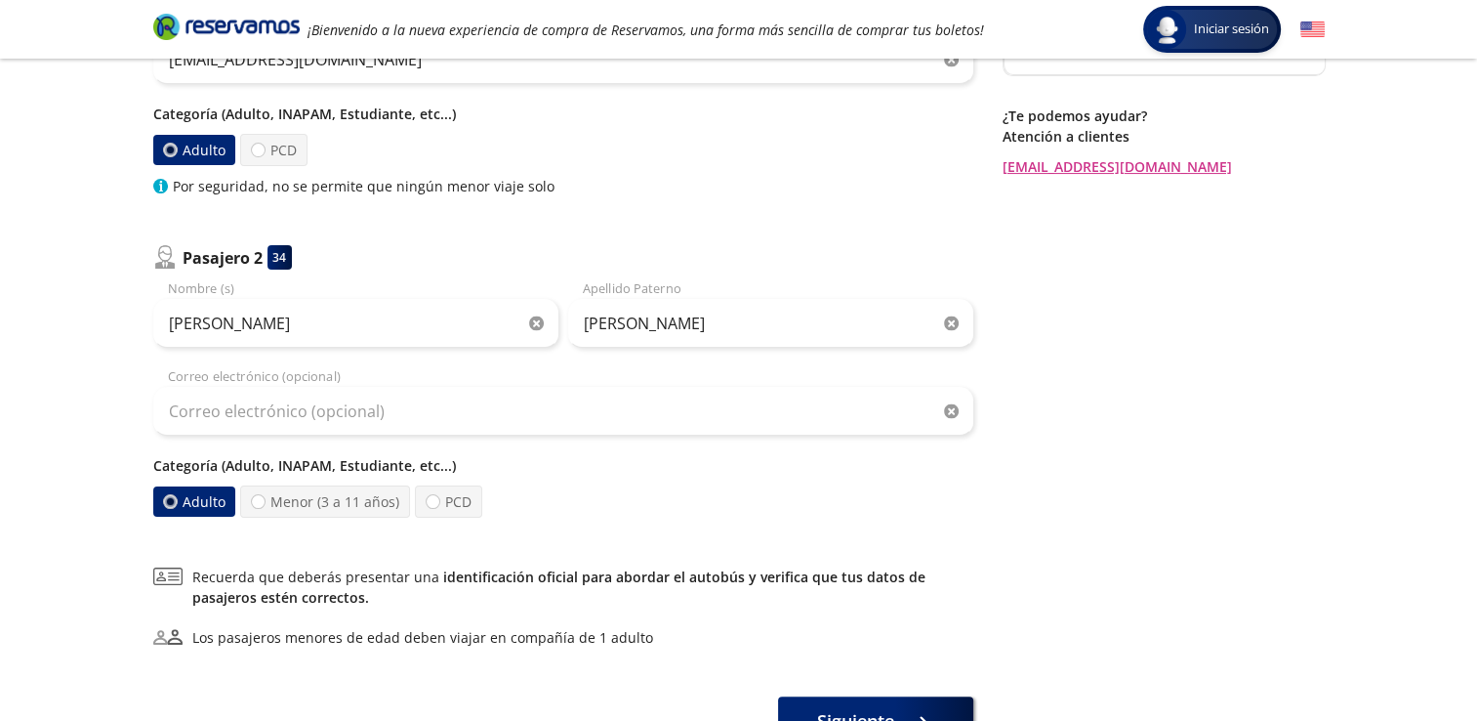 This screenshot has width=1477, height=721. Describe the element at coordinates (563, 411) in the screenshot. I see `input: Correo electrónico (opcional)` at that location.